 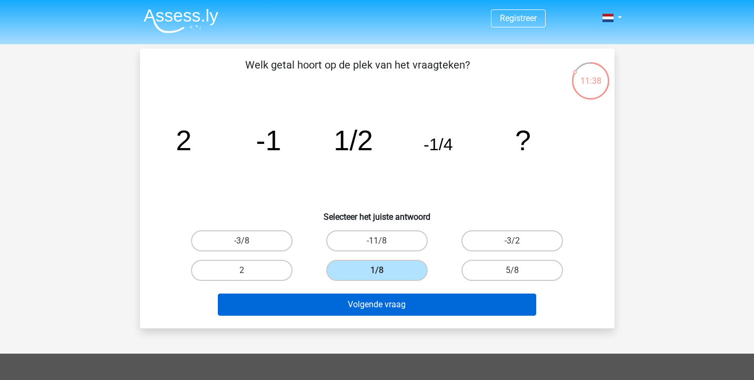 I want to click on label: 5/8, so click(x=512, y=270).